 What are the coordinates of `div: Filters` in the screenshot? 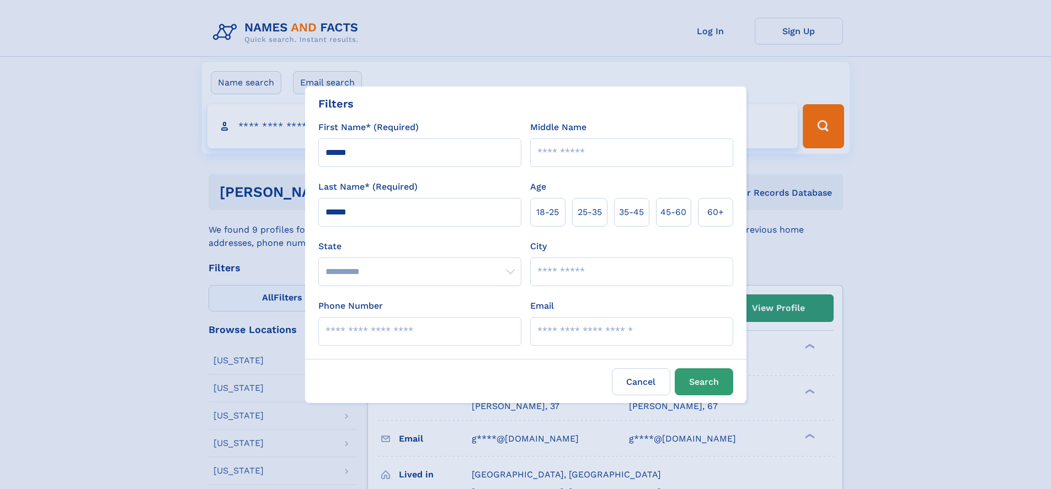 It's located at (336, 104).